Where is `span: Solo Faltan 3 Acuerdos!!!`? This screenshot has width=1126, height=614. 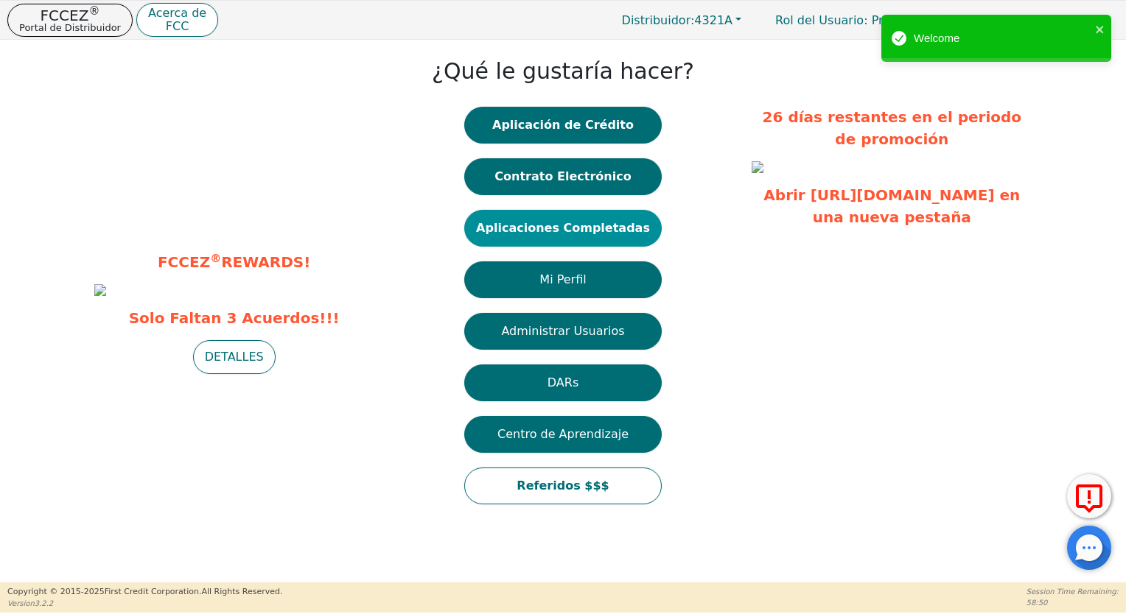
span: Solo Faltan 3 Acuerdos!!! is located at coordinates (234, 318).